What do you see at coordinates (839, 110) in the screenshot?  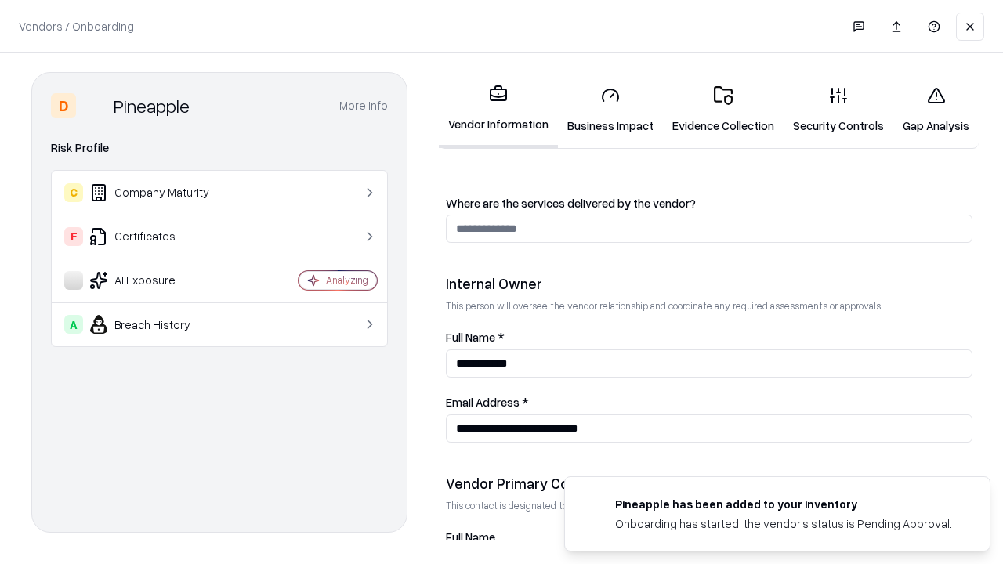 I see `a: Security Controls` at bounding box center [839, 110].